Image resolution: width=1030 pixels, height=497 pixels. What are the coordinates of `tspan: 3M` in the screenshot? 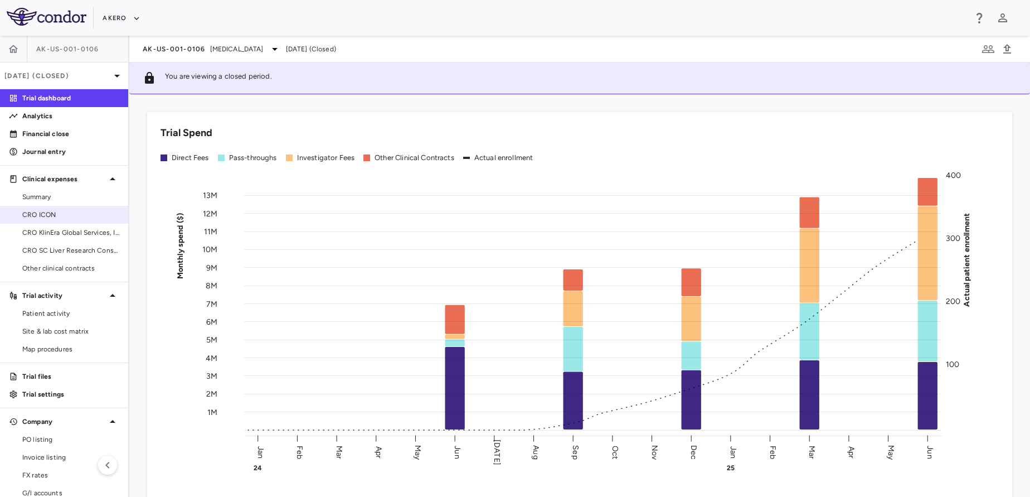 It's located at (212, 375).